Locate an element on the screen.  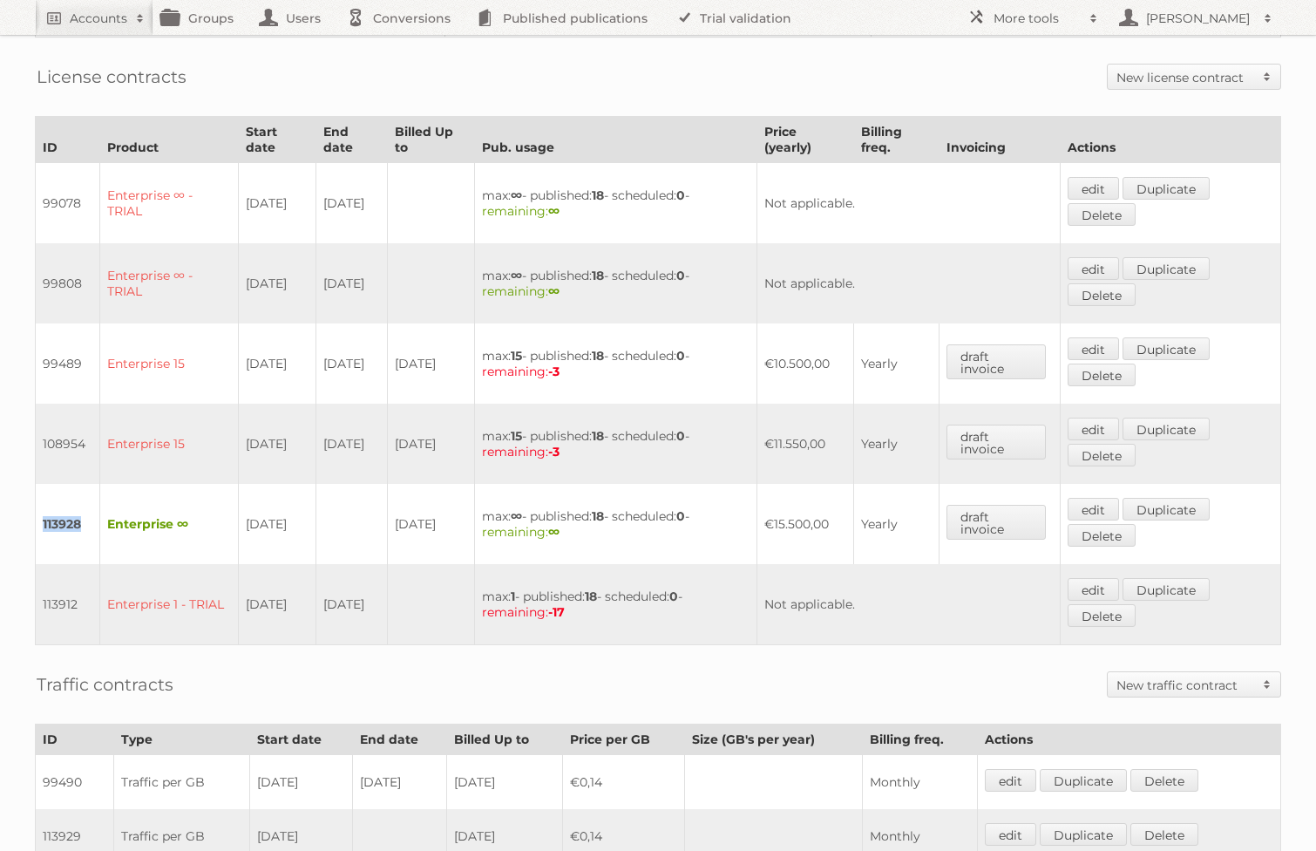
h2: Accounts is located at coordinates (98, 18).